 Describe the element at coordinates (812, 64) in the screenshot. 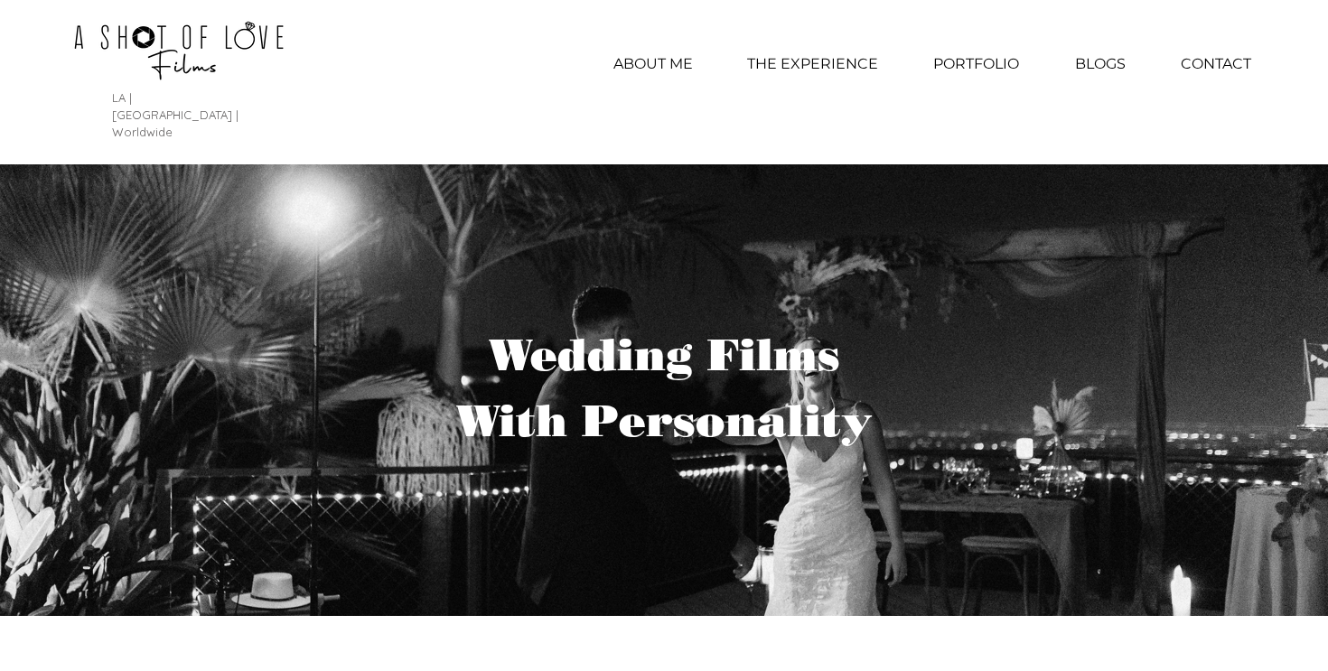

I see `p: THE EXPERIENCE` at that location.